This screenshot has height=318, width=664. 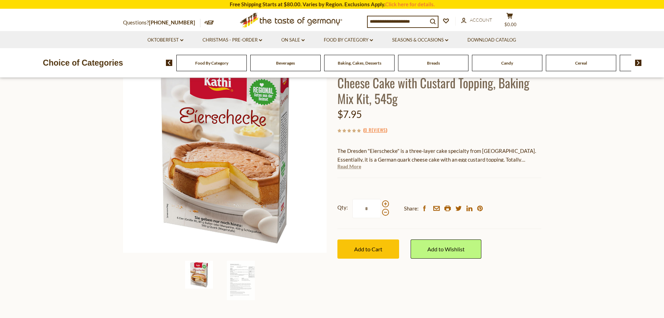 What do you see at coordinates (367, 208) in the screenshot?
I see `input: Qty:` at bounding box center [367, 208].